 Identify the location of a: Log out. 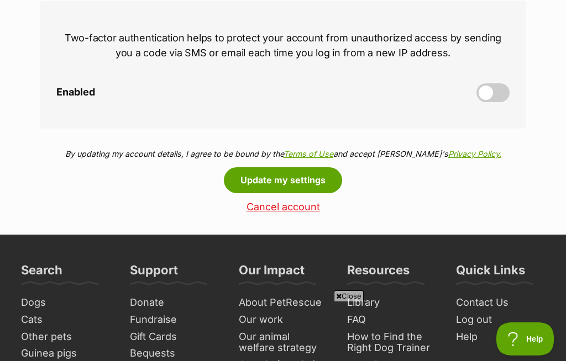
(500, 320).